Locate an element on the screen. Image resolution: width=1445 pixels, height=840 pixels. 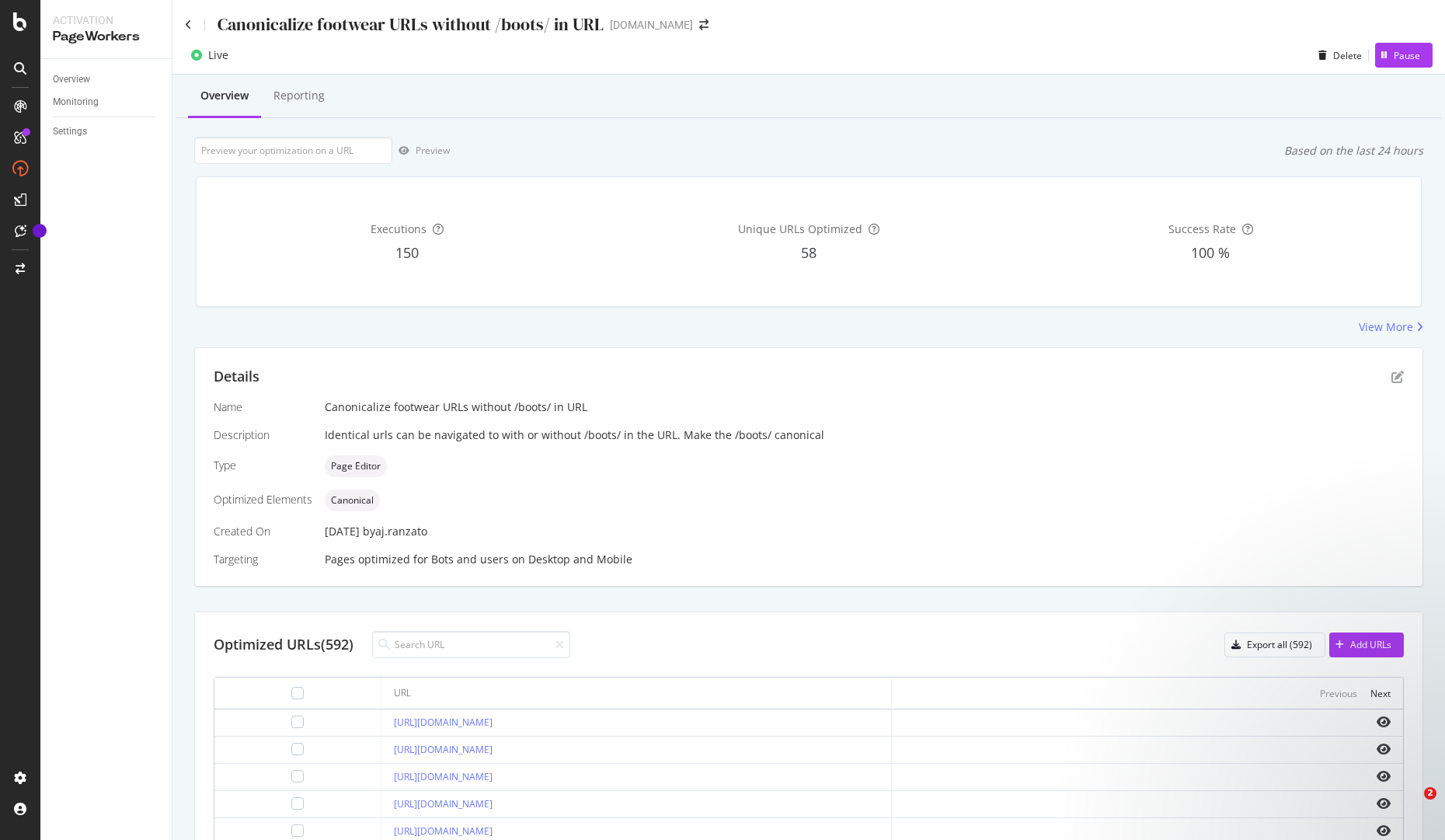
div: Optimized Elements is located at coordinates (262, 499).